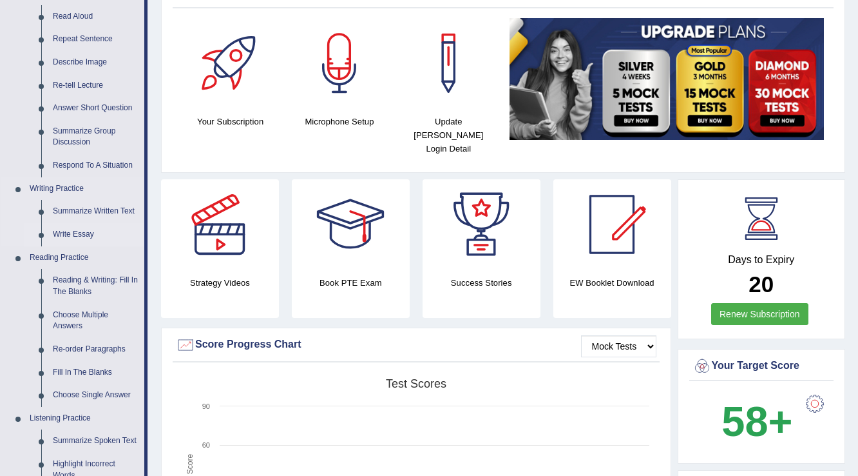 The image size is (858, 476). I want to click on text: 60, so click(206, 445).